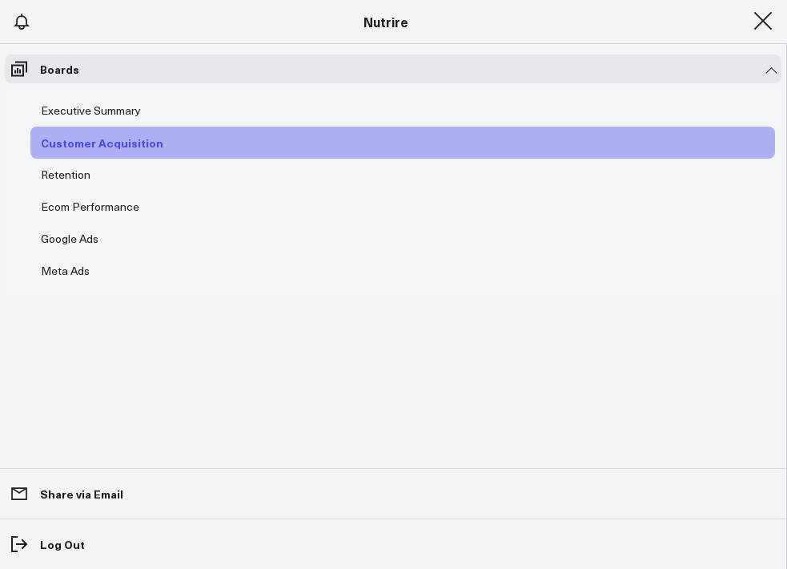 Image resolution: width=787 pixels, height=569 pixels. Describe the element at coordinates (90, 207) in the screenshot. I see `div: Ecom Performance` at that location.